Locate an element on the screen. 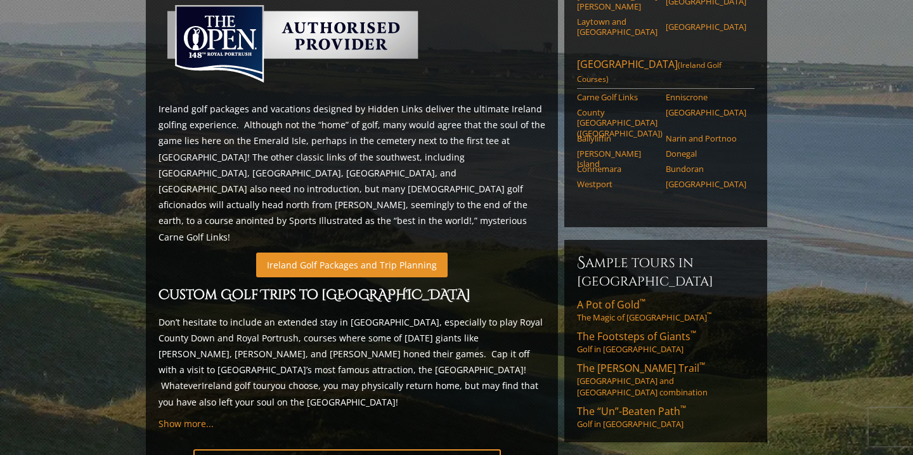 The height and width of the screenshot is (455, 913). a: Donegal is located at coordinates (706, 153).